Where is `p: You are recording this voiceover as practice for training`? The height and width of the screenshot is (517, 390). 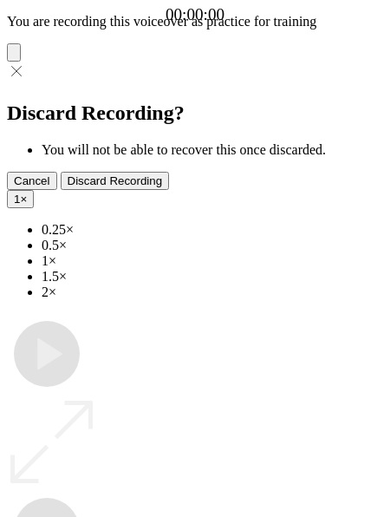
p: You are recording this voiceover as practice for training is located at coordinates (195, 22).